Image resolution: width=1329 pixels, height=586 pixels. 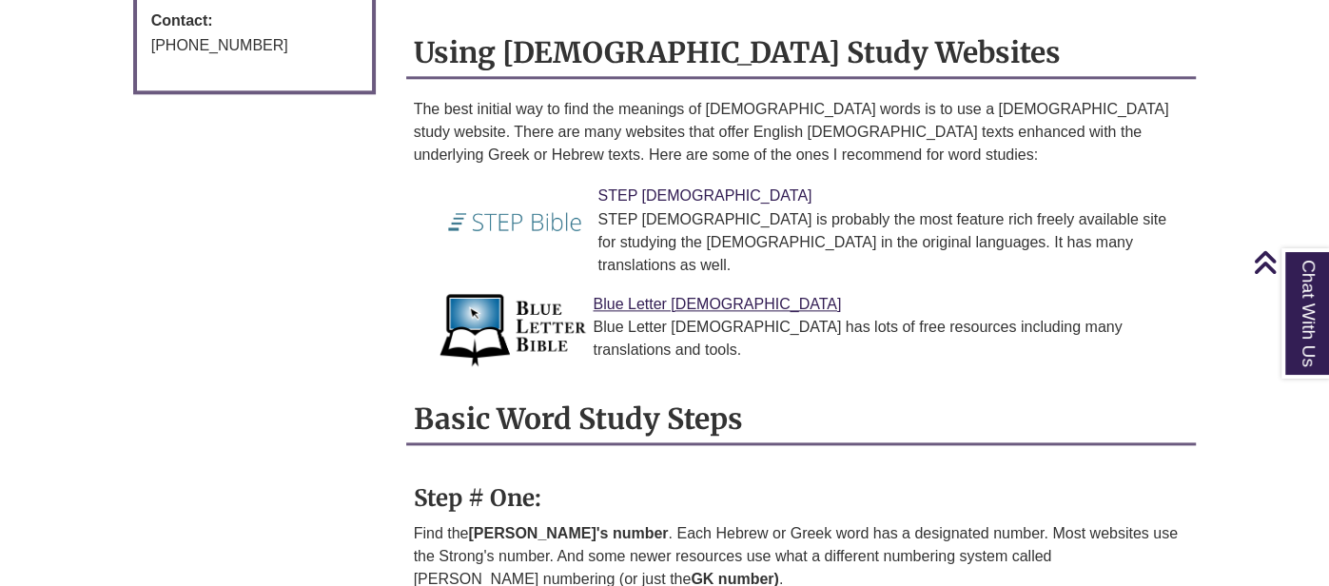 I want to click on img: Link to STEP Bible, so click(x=516, y=222).